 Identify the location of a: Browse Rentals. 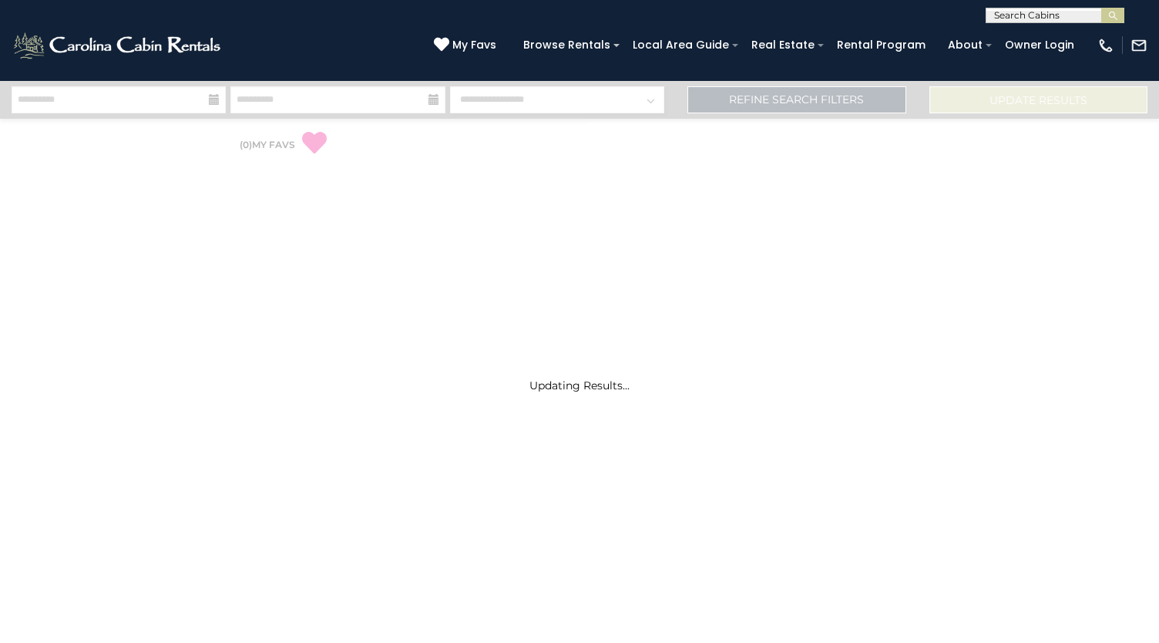
(566, 45).